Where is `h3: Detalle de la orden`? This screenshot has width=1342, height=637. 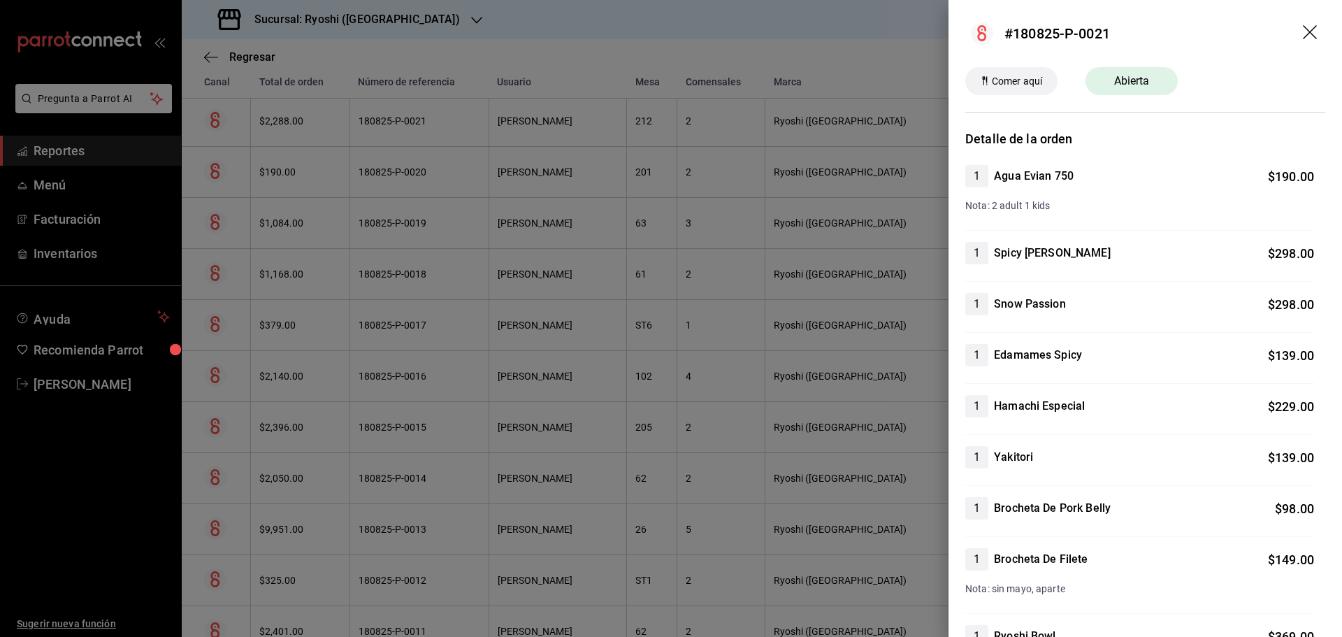
h3: Detalle de la orden is located at coordinates (1145, 138).